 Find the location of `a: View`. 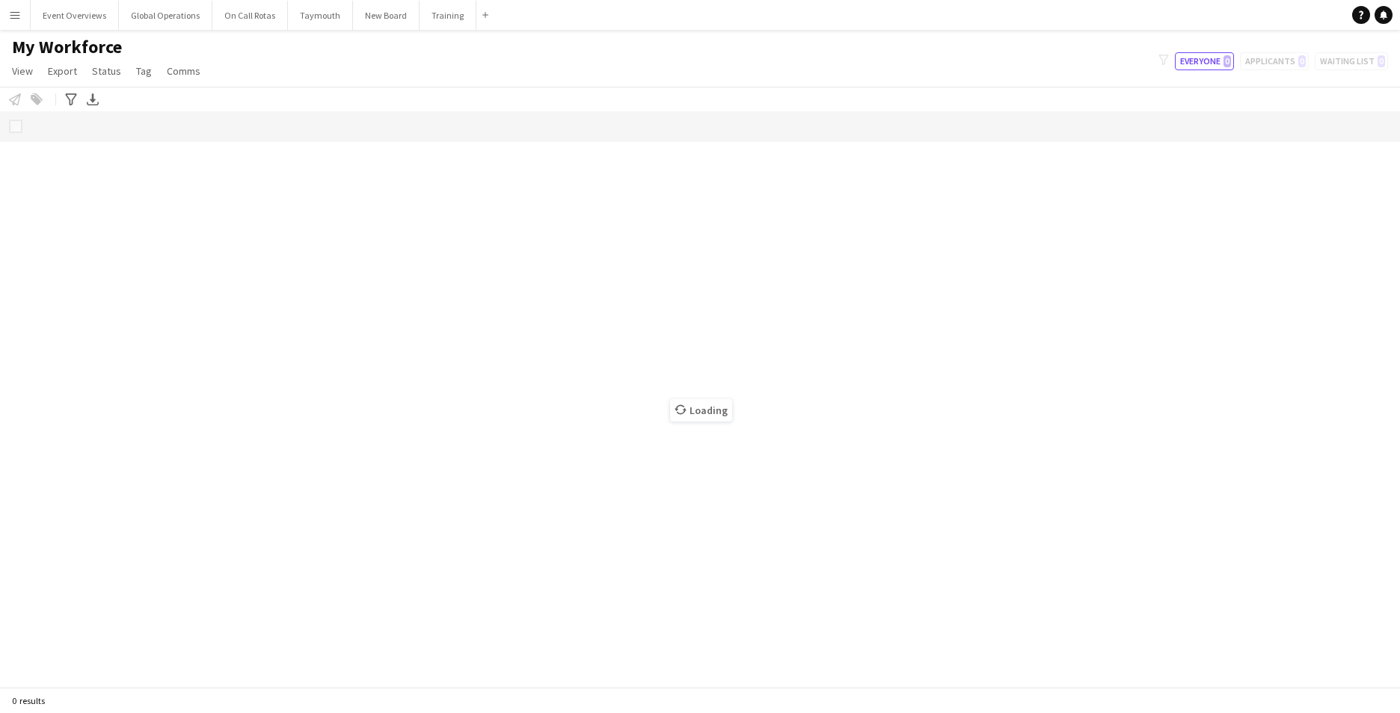

a: View is located at coordinates (22, 71).